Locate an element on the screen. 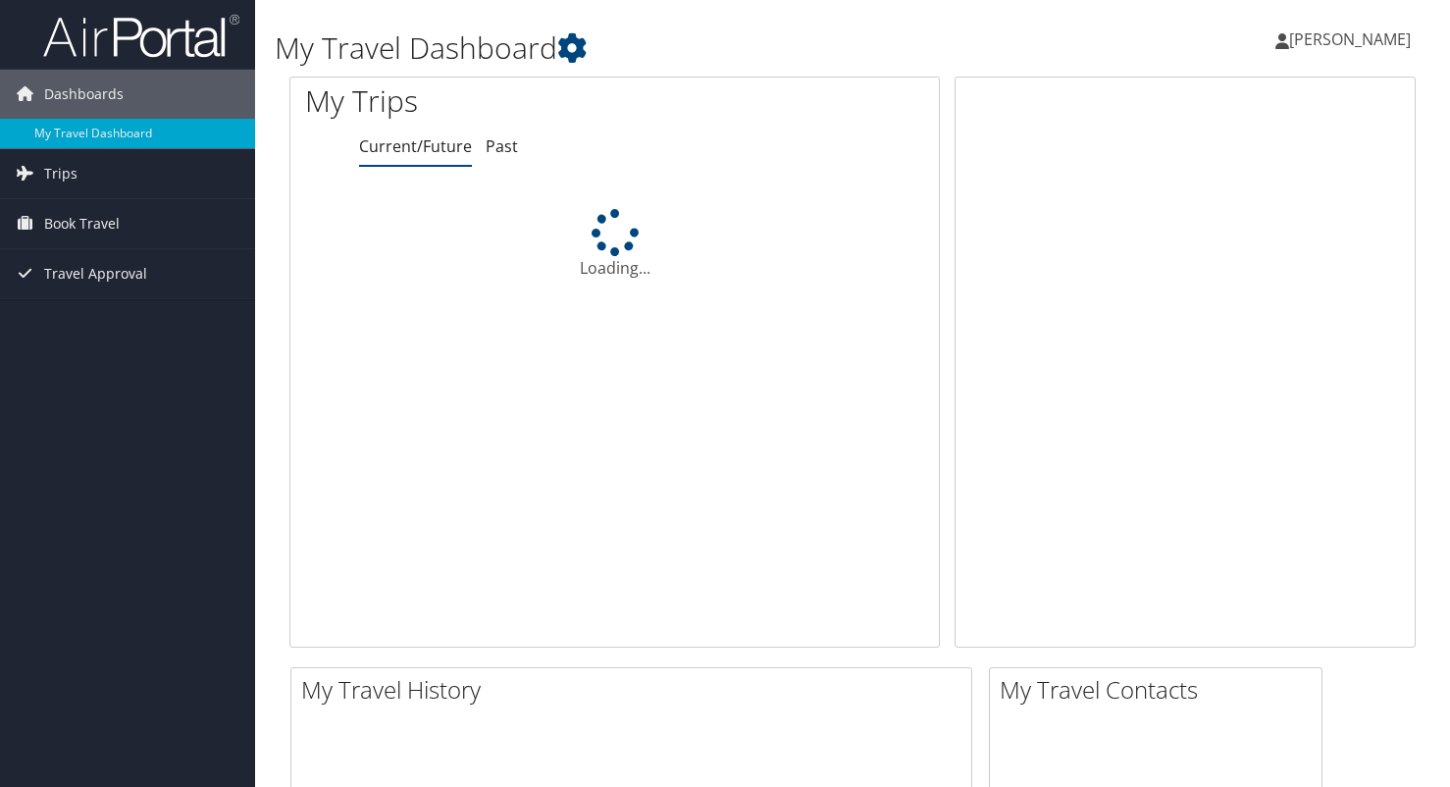  h1: My Travel Dashboard is located at coordinates (659, 48).